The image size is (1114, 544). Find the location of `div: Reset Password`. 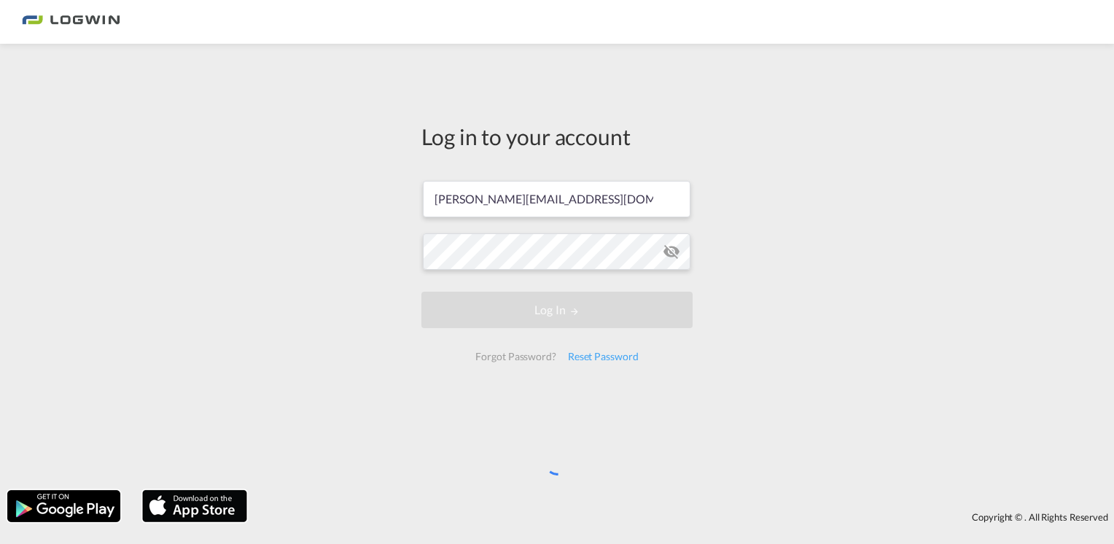

div: Reset Password is located at coordinates (603, 357).